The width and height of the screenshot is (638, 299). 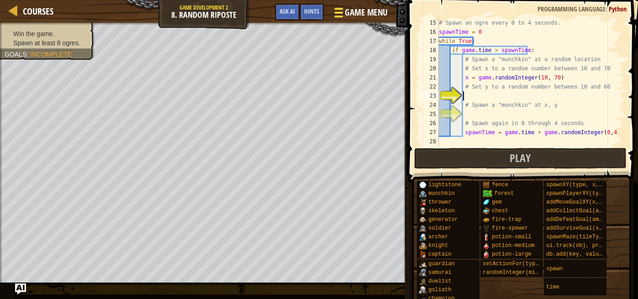 What do you see at coordinates (580, 220) in the screenshot?
I see `span: addDefeatGoal(amount)` at bounding box center [580, 220].